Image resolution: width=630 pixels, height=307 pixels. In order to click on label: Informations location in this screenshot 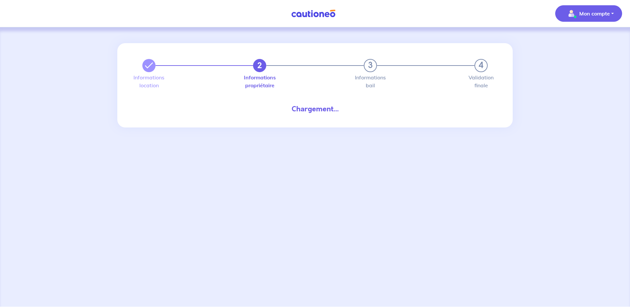, I will do `click(149, 81)`.